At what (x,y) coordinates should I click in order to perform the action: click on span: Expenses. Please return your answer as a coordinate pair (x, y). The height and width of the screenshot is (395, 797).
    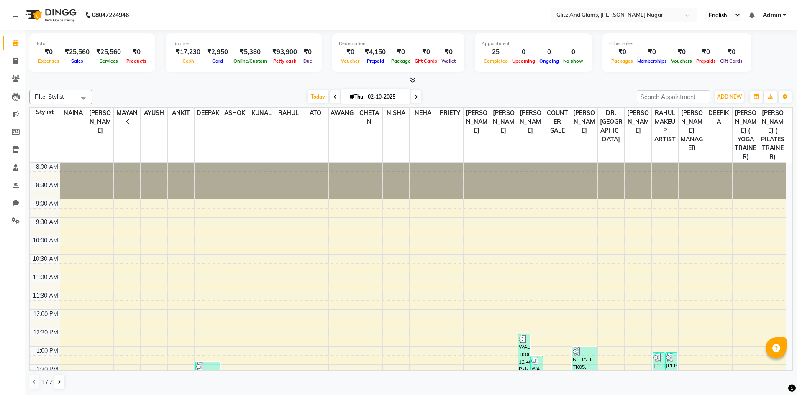
    Looking at the image, I should click on (49, 61).